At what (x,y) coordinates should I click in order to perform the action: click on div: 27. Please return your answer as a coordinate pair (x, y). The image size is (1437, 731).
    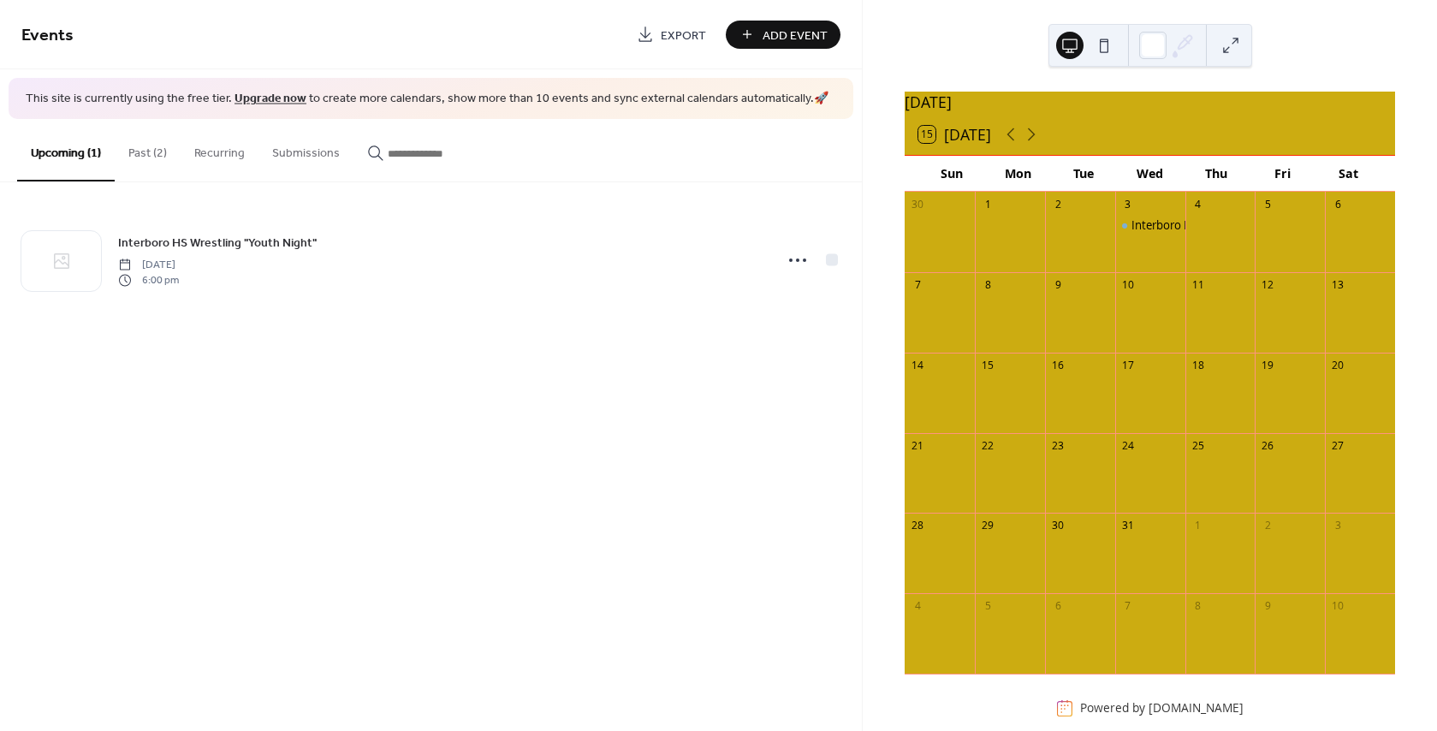
    Looking at the image, I should click on (1337, 445).